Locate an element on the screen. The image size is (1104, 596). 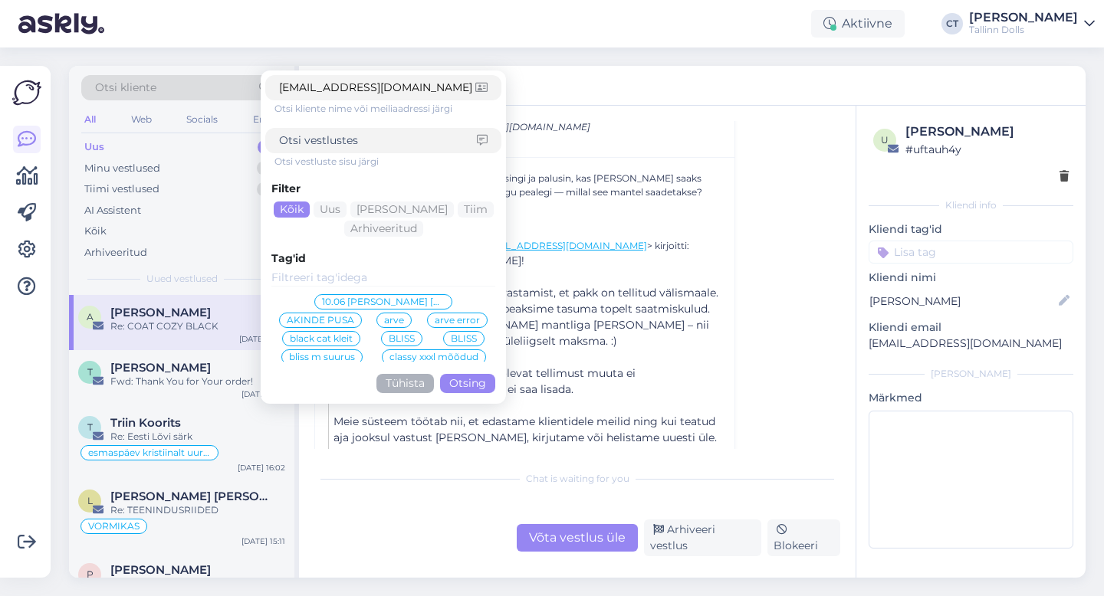
input: Otsi vestlustes is located at coordinates (378, 140).